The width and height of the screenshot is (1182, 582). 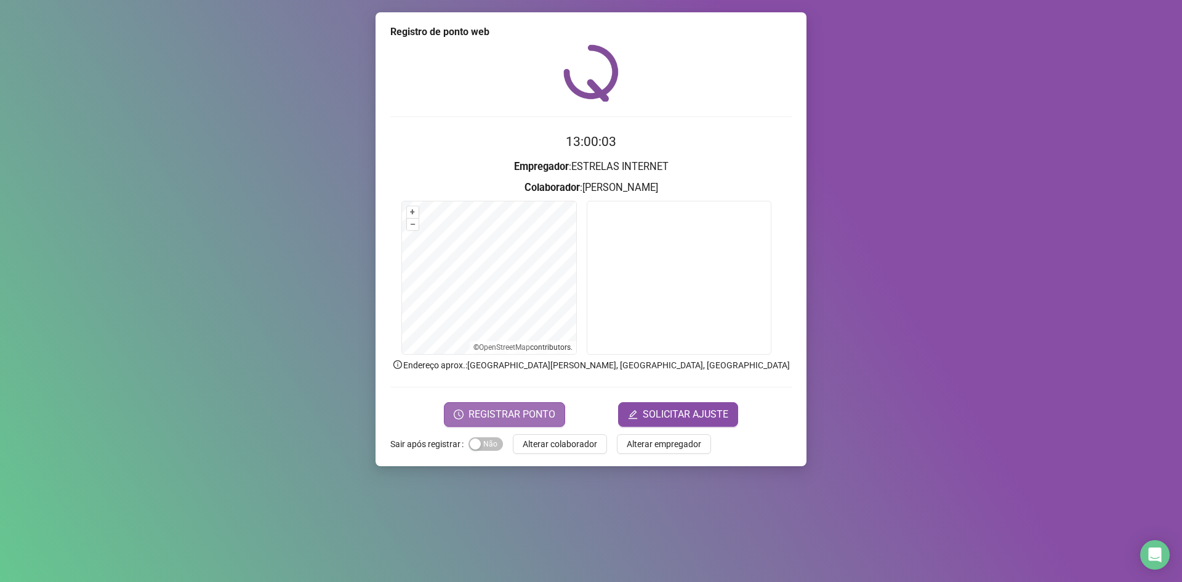 I want to click on div: Open Intercom Messenger, so click(x=1155, y=555).